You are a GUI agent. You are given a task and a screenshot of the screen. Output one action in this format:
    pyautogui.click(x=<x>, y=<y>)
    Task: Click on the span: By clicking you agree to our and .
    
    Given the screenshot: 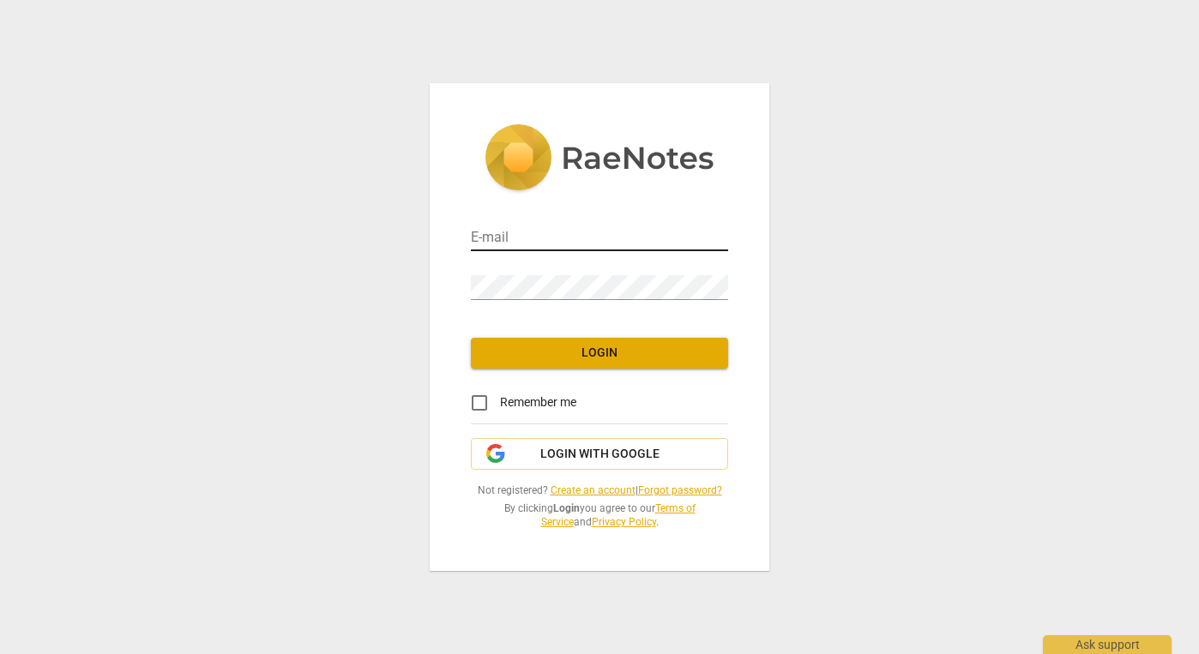 What is the action you would take?
    pyautogui.click(x=599, y=515)
    